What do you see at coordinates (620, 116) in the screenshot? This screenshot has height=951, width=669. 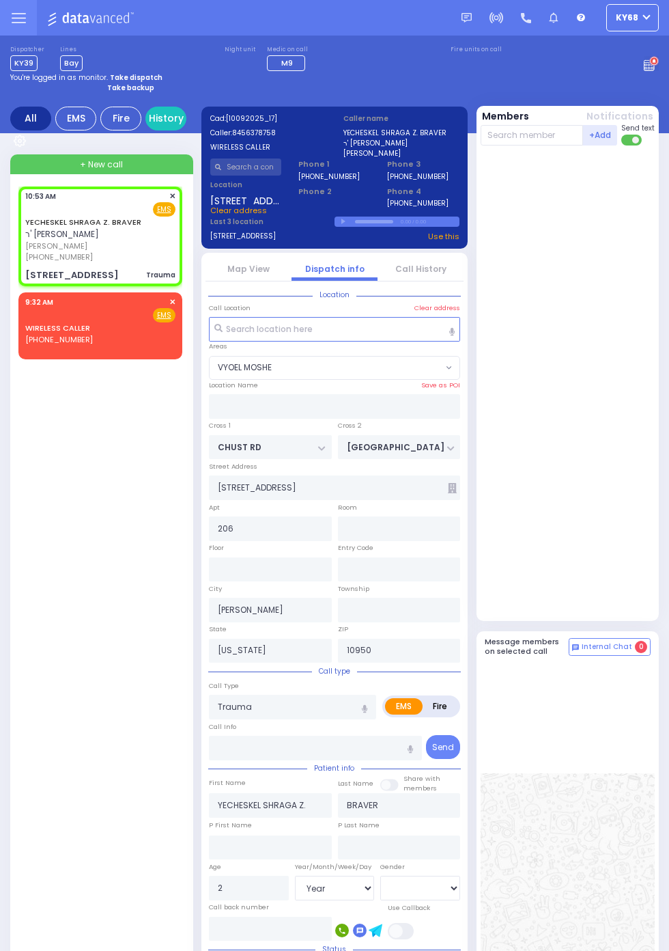 I see `button: Notifications` at bounding box center [620, 116].